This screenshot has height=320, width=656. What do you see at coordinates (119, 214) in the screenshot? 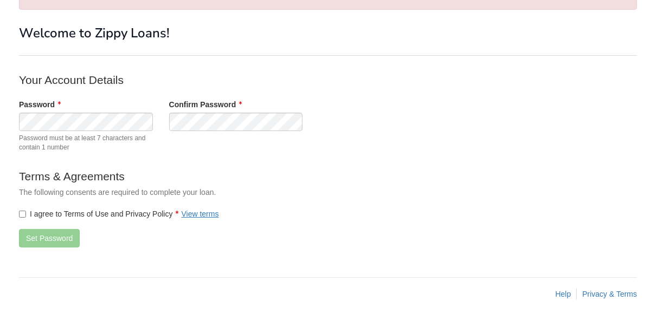
I see `label: I agree to Terms of Use and Privacy Policy` at bounding box center [119, 214].